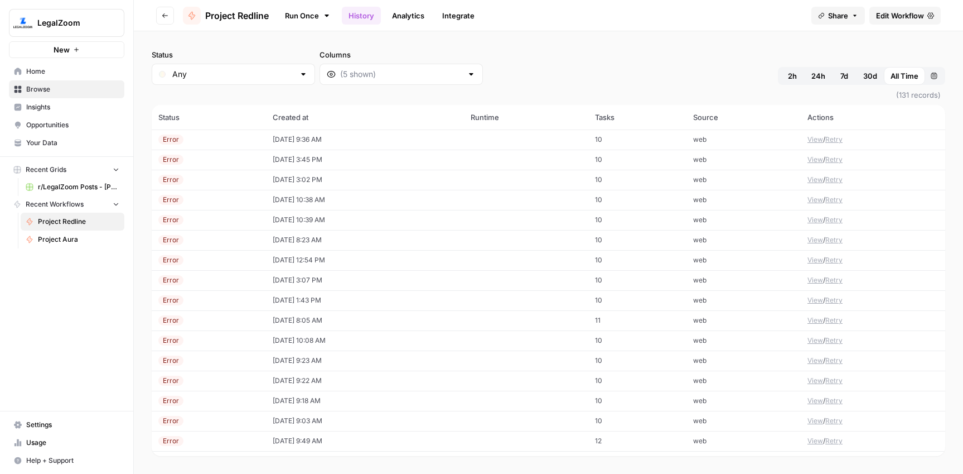 The height and width of the screenshot is (474, 963). I want to click on th: Actions, so click(873, 117).